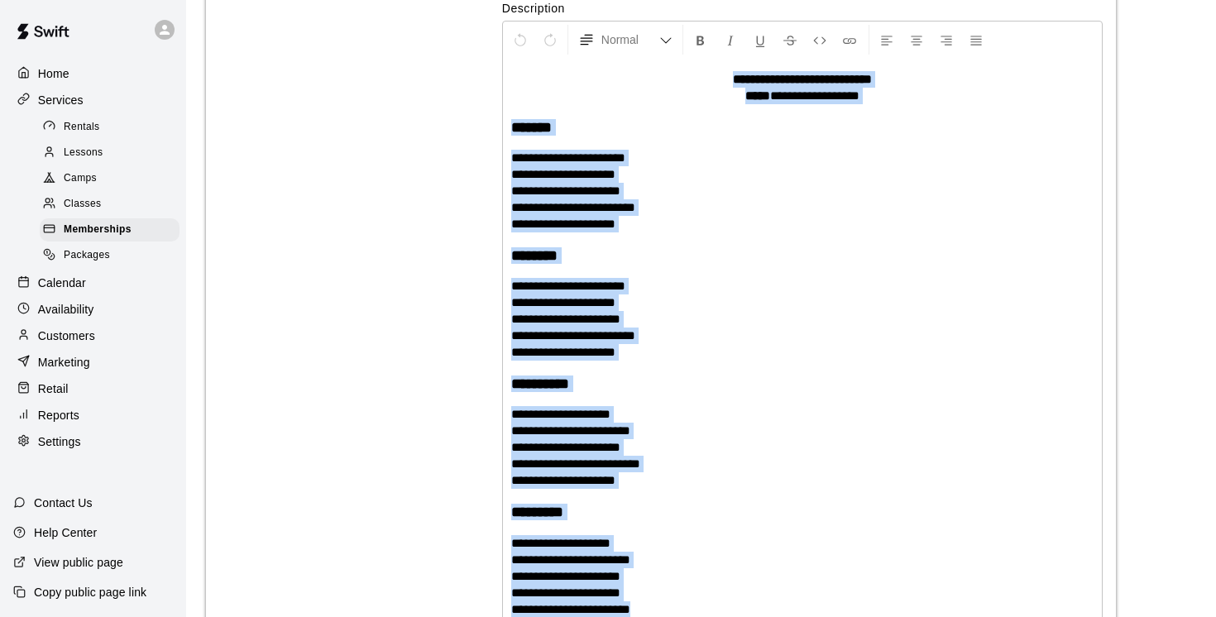  What do you see at coordinates (66, 336) in the screenshot?
I see `p: Customers` at bounding box center [66, 336].